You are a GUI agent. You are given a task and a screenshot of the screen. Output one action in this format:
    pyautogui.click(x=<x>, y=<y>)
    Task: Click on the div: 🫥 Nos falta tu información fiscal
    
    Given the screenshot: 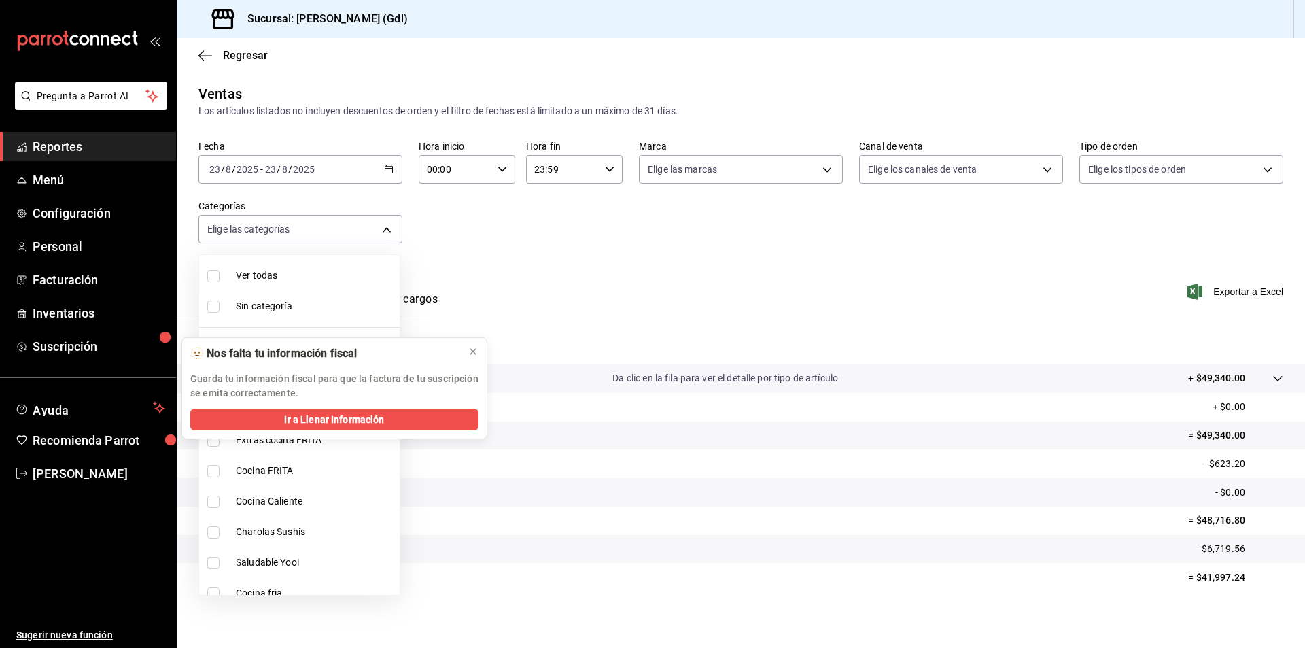 What is the action you would take?
    pyautogui.click(x=324, y=354)
    